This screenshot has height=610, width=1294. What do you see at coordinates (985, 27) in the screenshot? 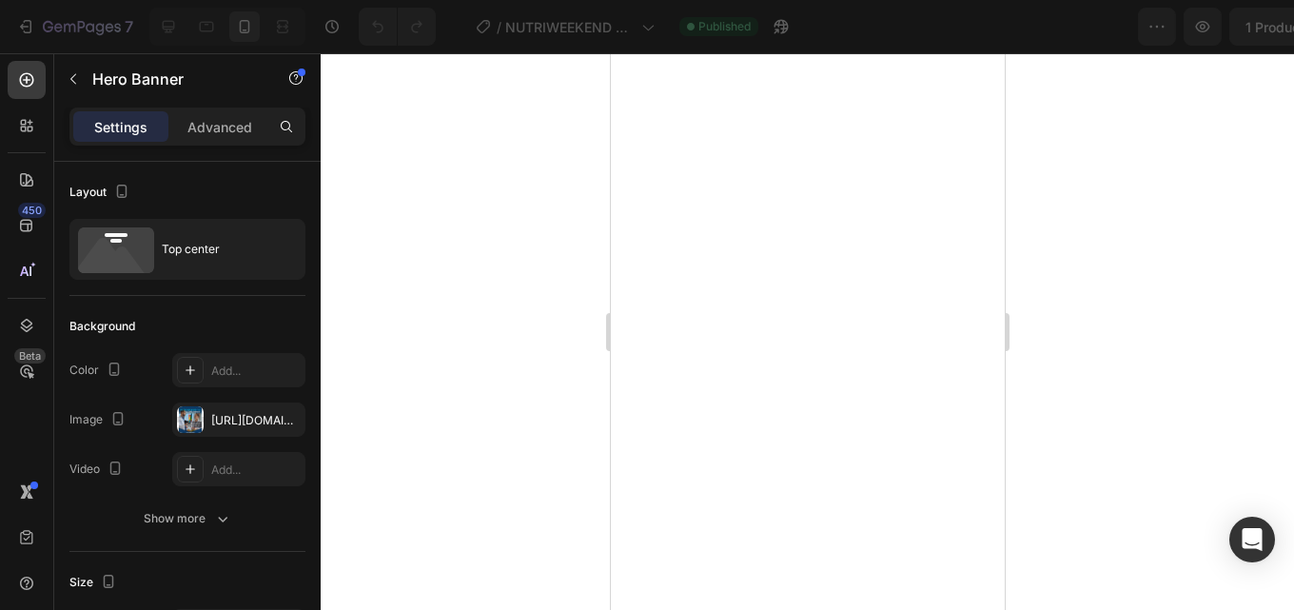
I see `span: 1 product assigned` at bounding box center [985, 27].